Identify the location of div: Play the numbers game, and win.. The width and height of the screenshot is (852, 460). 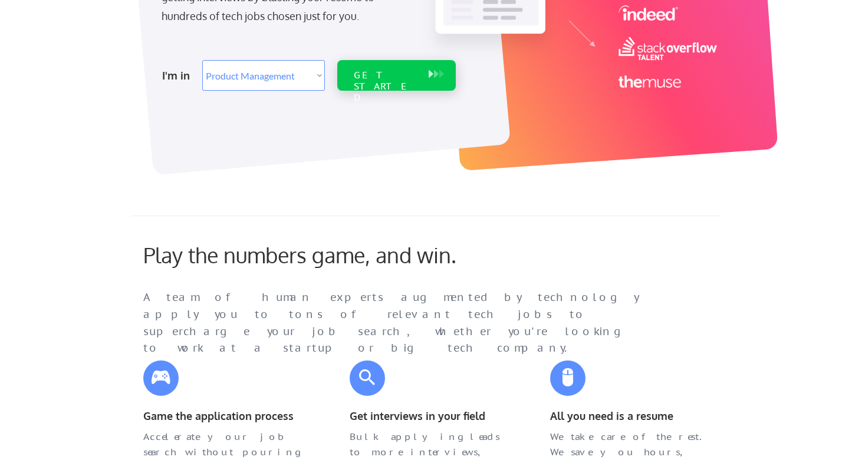
(326, 255).